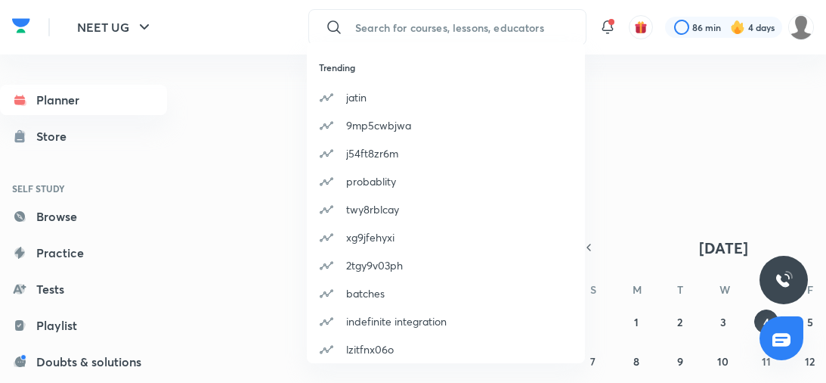 This screenshot has height=383, width=826. What do you see at coordinates (356, 97) in the screenshot?
I see `p: jatin` at bounding box center [356, 97].